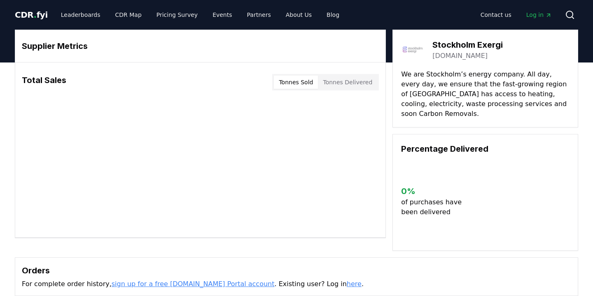 This screenshot has width=593, height=296. I want to click on a: Partners, so click(259, 15).